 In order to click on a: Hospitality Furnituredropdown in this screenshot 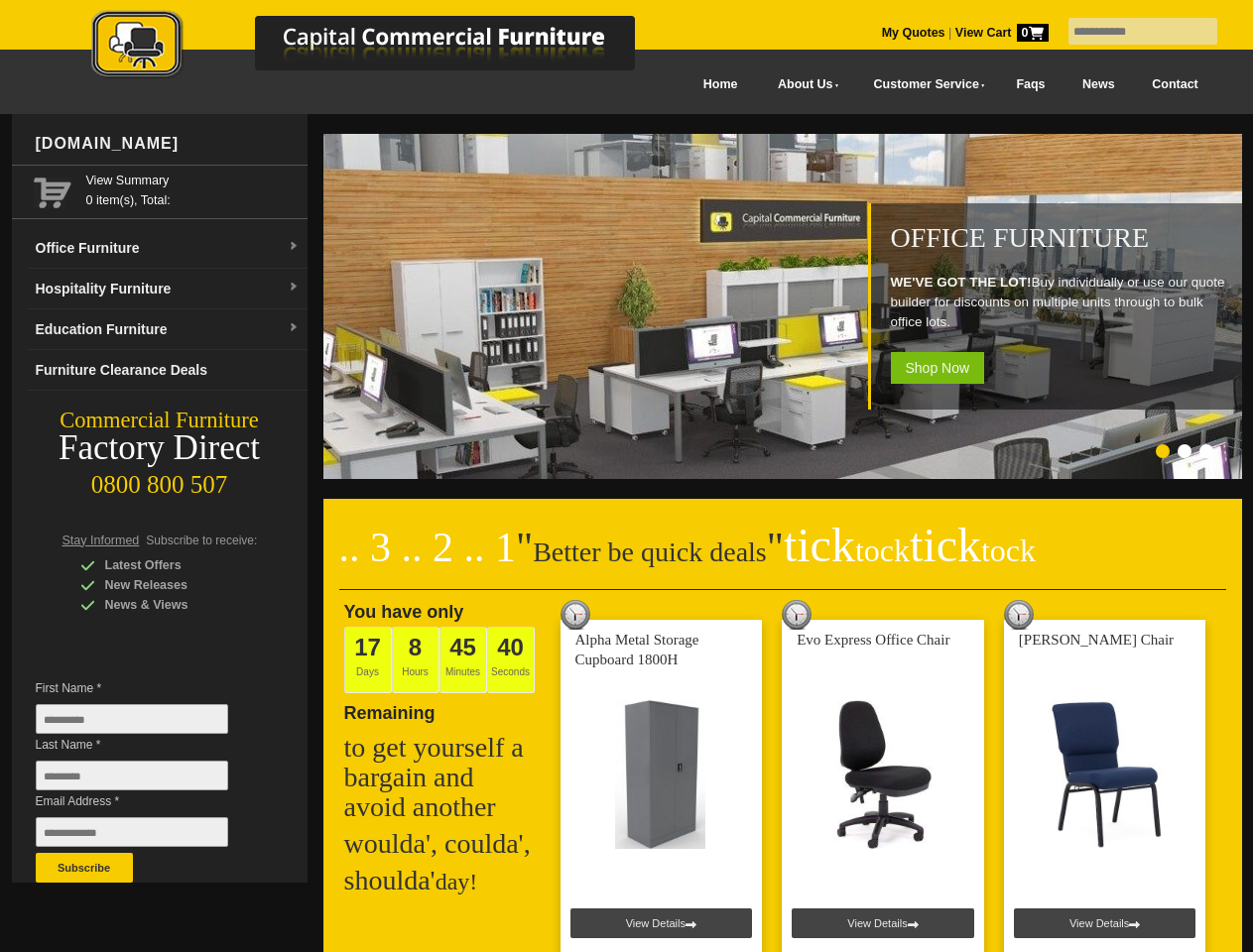, I will do `click(167, 288)`.